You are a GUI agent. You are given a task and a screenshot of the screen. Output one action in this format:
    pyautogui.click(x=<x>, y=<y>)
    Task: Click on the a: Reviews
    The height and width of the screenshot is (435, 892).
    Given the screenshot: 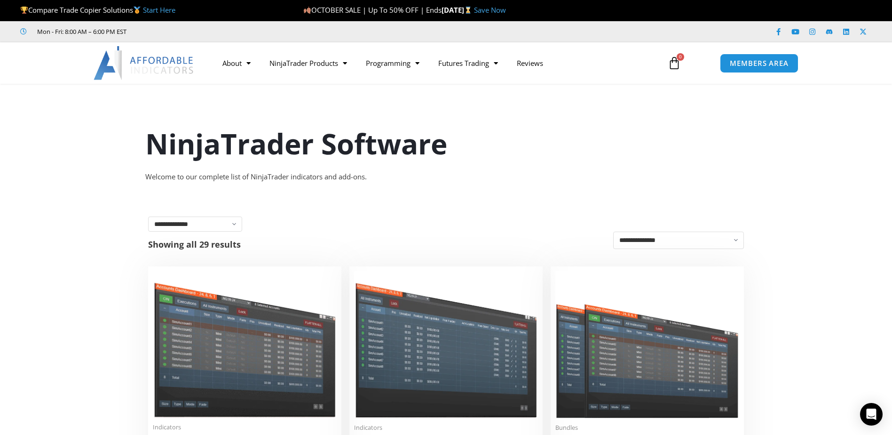 What is the action you would take?
    pyautogui.click(x=530, y=63)
    